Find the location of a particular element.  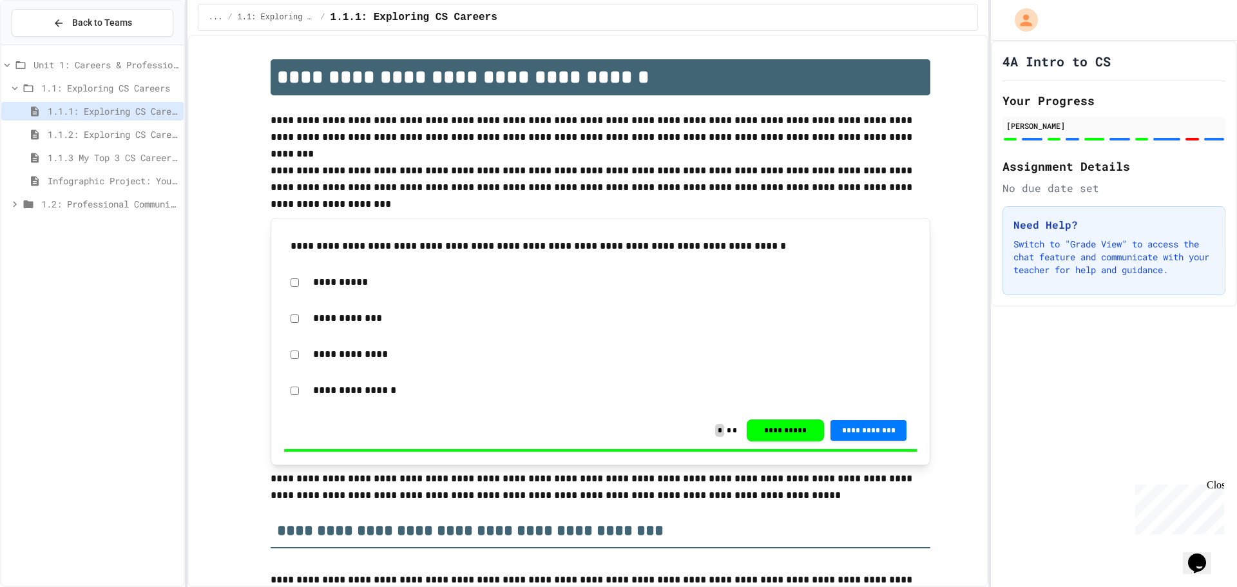

div: Chat with us now!Close is located at coordinates (47, 43).